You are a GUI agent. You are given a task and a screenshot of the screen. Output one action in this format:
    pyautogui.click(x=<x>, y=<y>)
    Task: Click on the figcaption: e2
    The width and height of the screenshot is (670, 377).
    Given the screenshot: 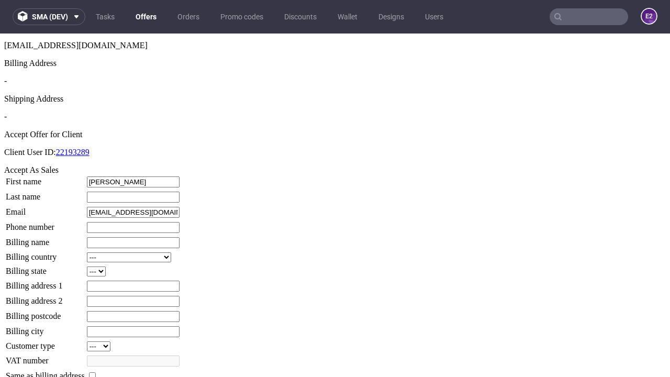 What is the action you would take?
    pyautogui.click(x=649, y=16)
    